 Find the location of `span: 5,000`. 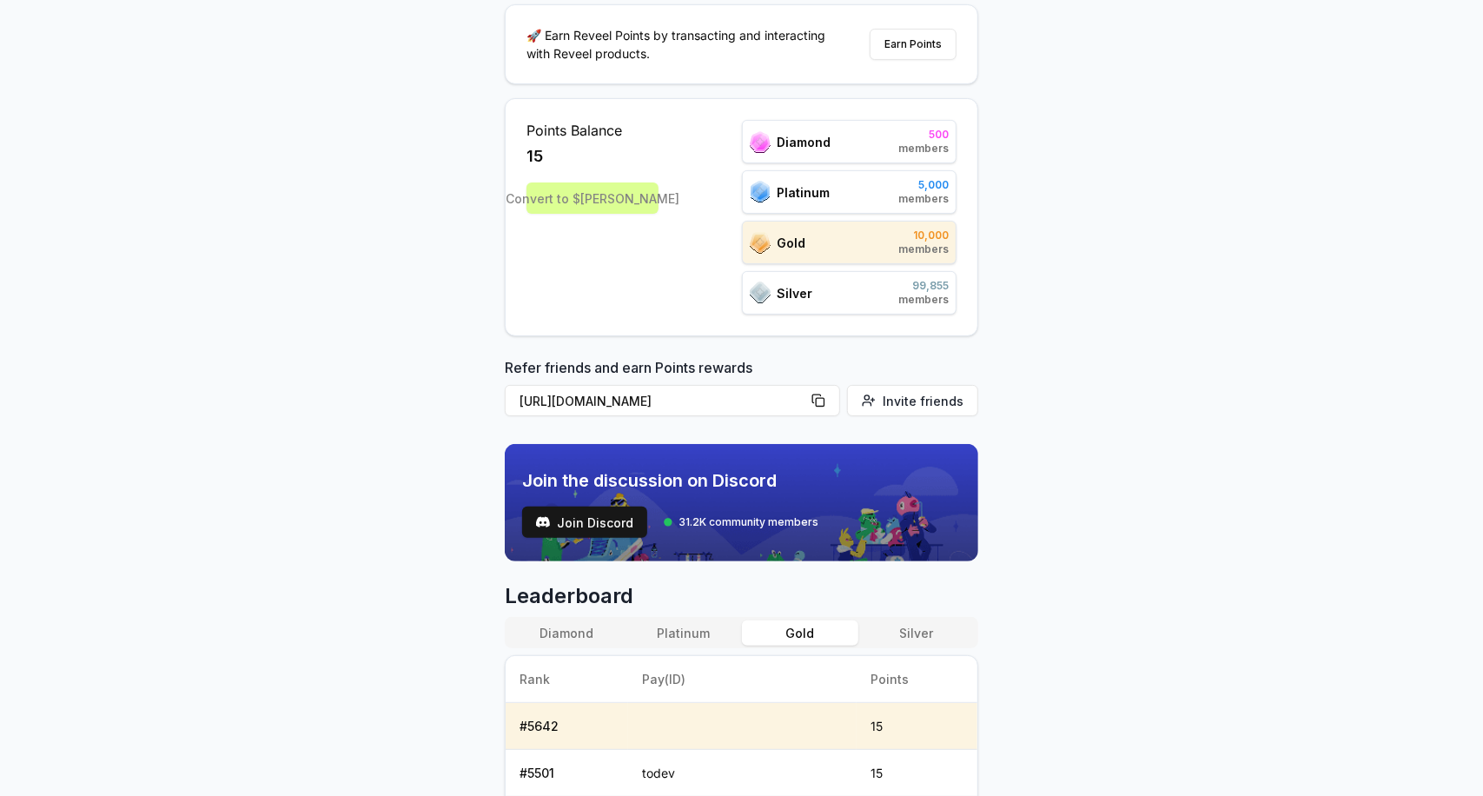

span: 5,000 is located at coordinates (924, 185).